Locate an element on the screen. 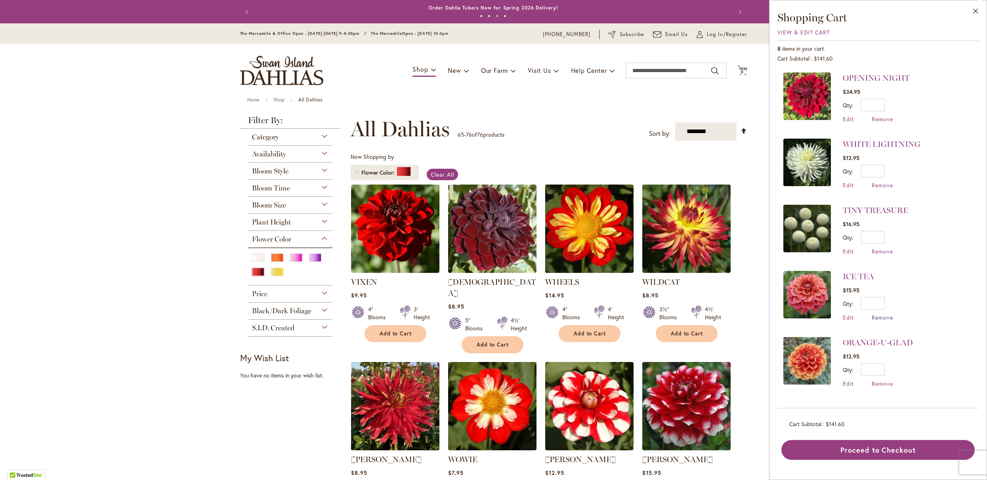 This screenshot has width=987, height=480. a: ICE TEA is located at coordinates (807, 296).